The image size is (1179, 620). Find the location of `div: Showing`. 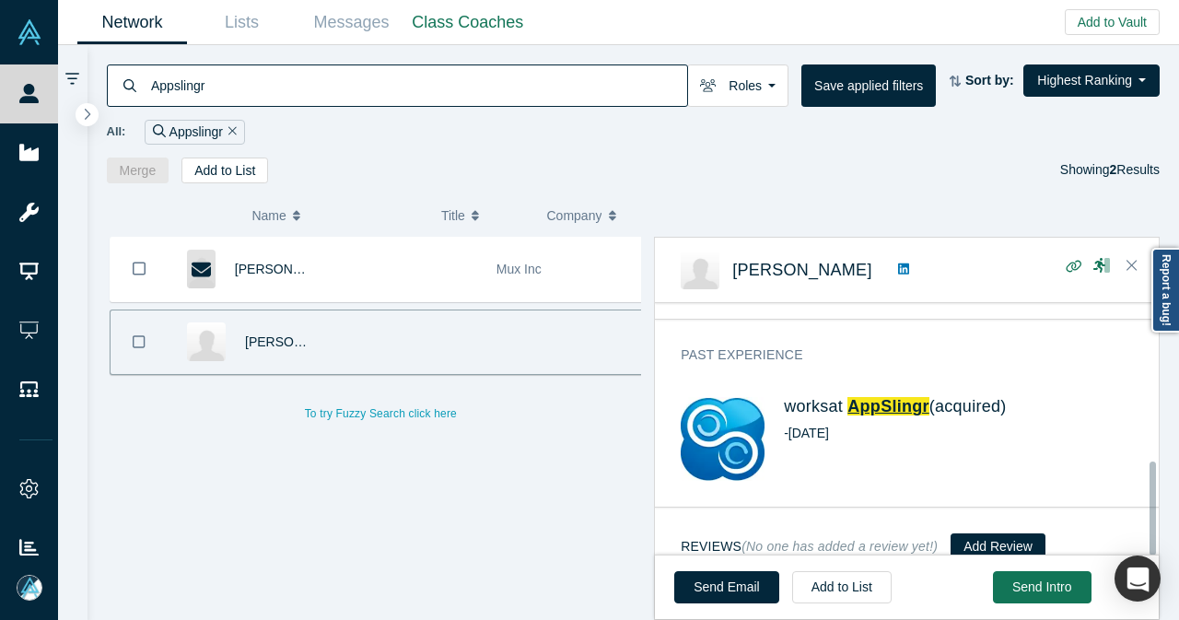

div: Showing is located at coordinates (1110, 170).